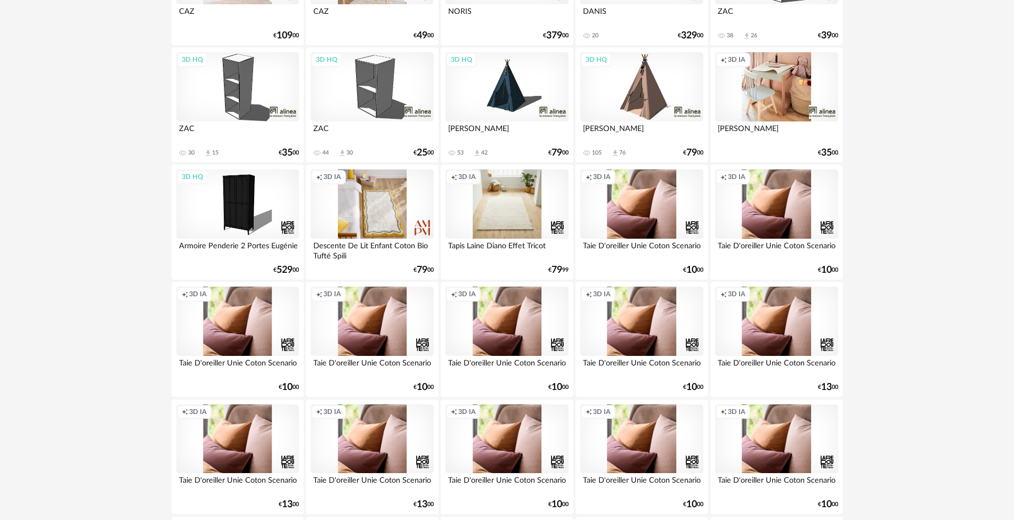  What do you see at coordinates (484, 153) in the screenshot?
I see `div: 42` at bounding box center [484, 153].